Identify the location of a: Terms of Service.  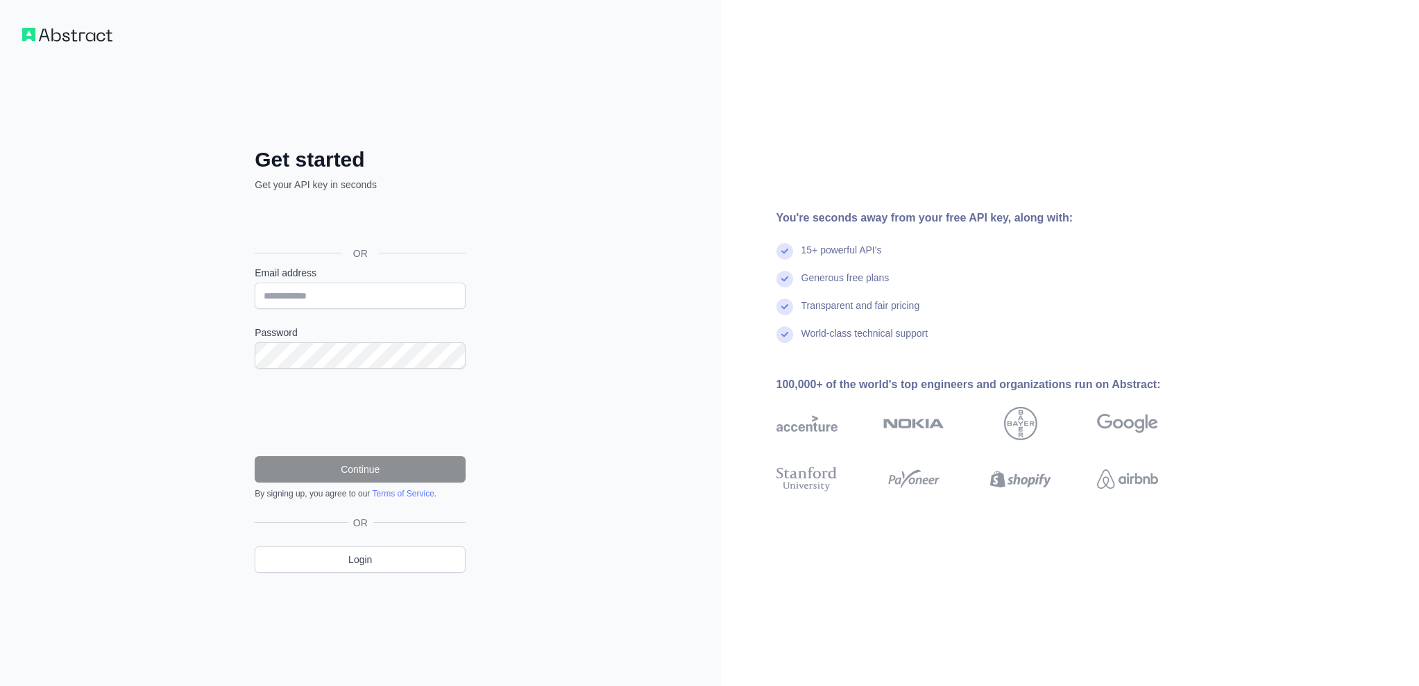
(402, 493).